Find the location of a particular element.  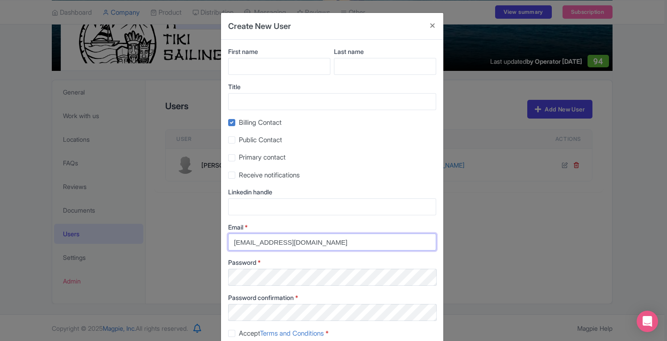

span: Public Contact is located at coordinates (260, 140).